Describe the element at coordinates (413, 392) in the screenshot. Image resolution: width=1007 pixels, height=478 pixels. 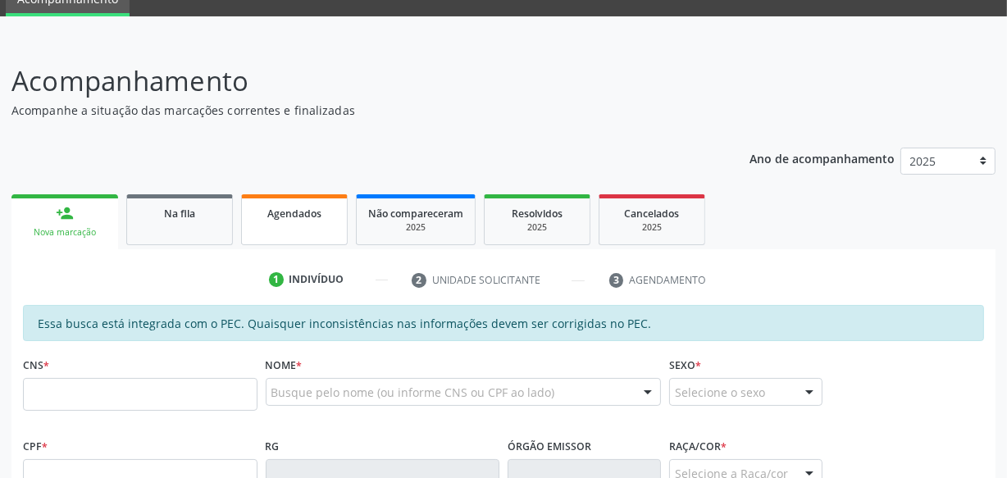
I see `span: Busque pelo nome (ou informe CNS ou CPF ao lado)` at that location.